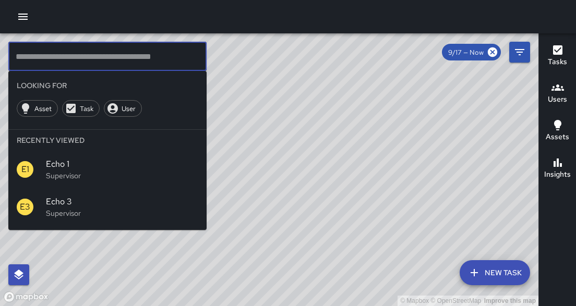 The image size is (576, 306). Describe the element at coordinates (25, 170) in the screenshot. I see `p: E1` at that location.